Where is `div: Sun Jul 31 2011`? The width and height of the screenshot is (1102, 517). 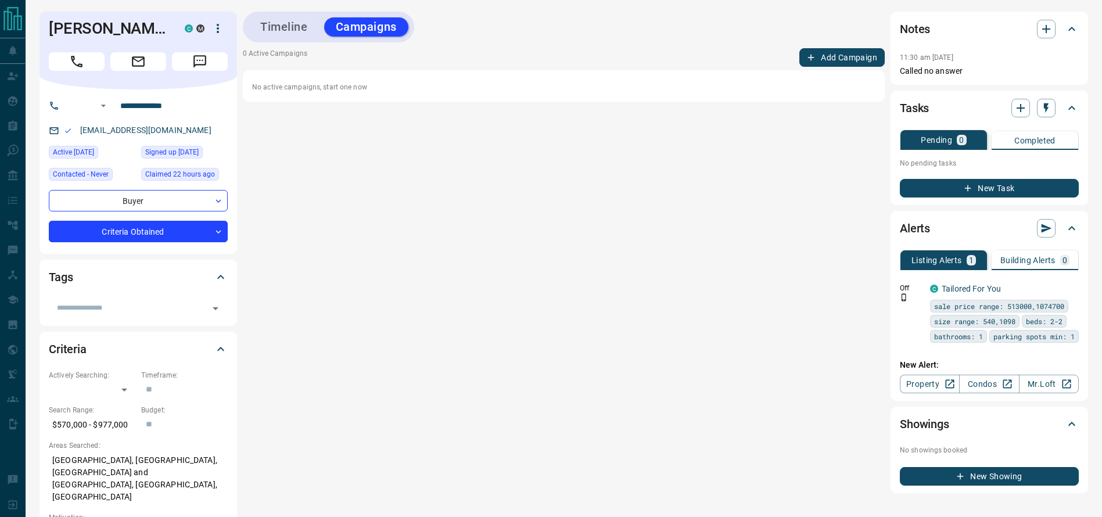
div: Sun Jul 31 2011 is located at coordinates (184, 154).